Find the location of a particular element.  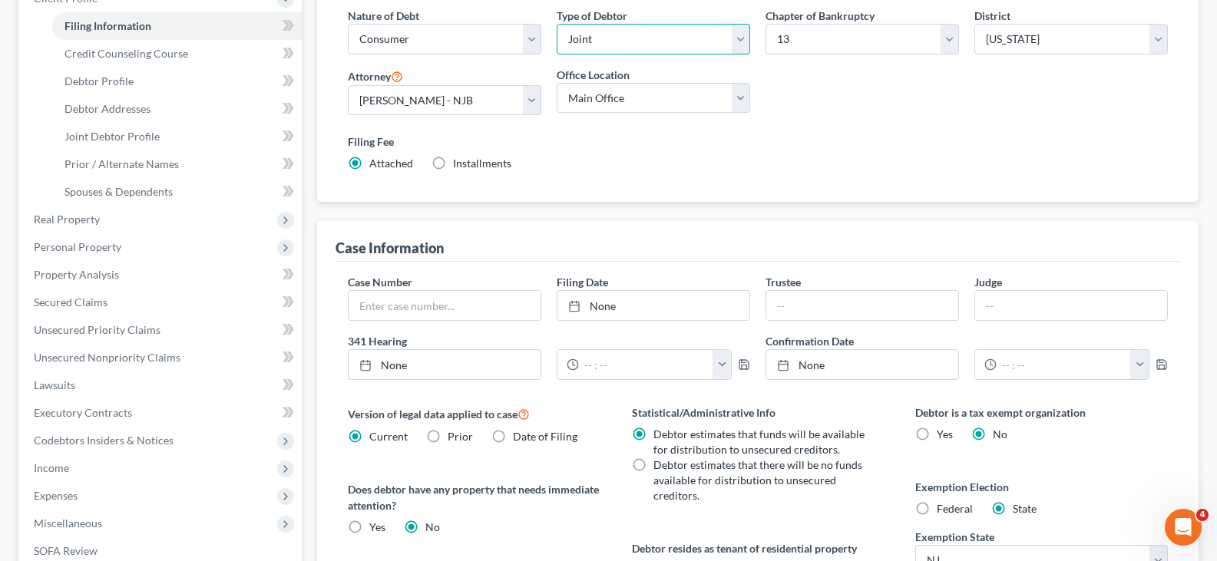

label: Type of Debtor is located at coordinates (592, 15).